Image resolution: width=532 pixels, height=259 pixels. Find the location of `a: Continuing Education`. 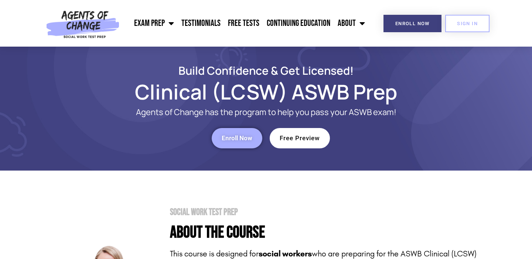

a: Continuing Education is located at coordinates (298, 23).